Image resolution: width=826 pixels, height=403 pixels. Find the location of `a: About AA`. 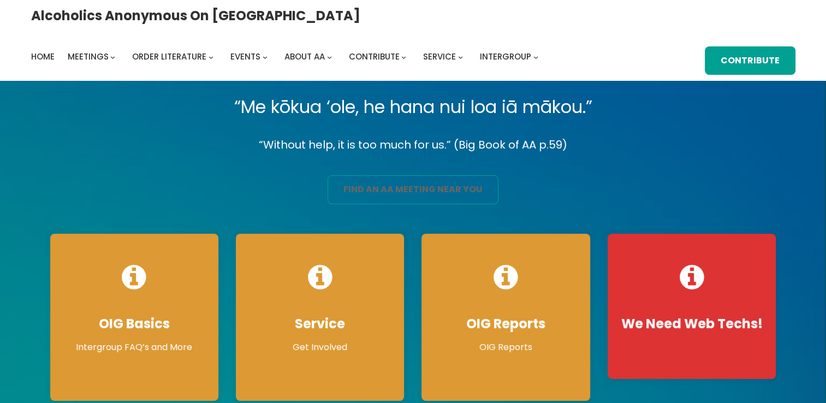

a: About AA is located at coordinates (305, 57).